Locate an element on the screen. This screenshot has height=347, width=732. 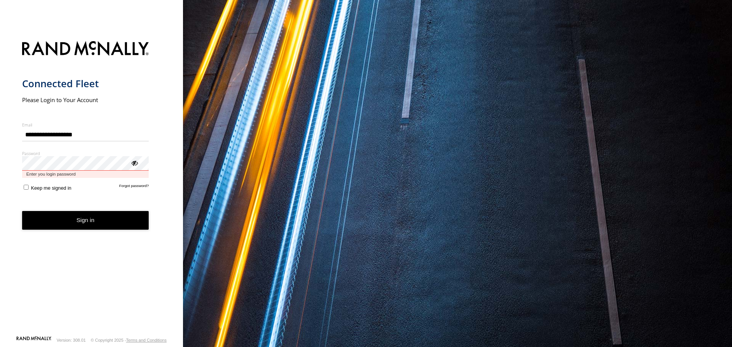
div: © Copyright 2025 - is located at coordinates (129, 341).